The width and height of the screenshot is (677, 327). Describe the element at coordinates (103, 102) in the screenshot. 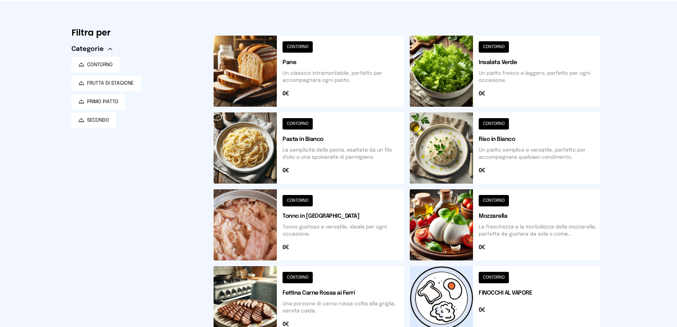

I see `span: PRIMO PIATTO` at that location.